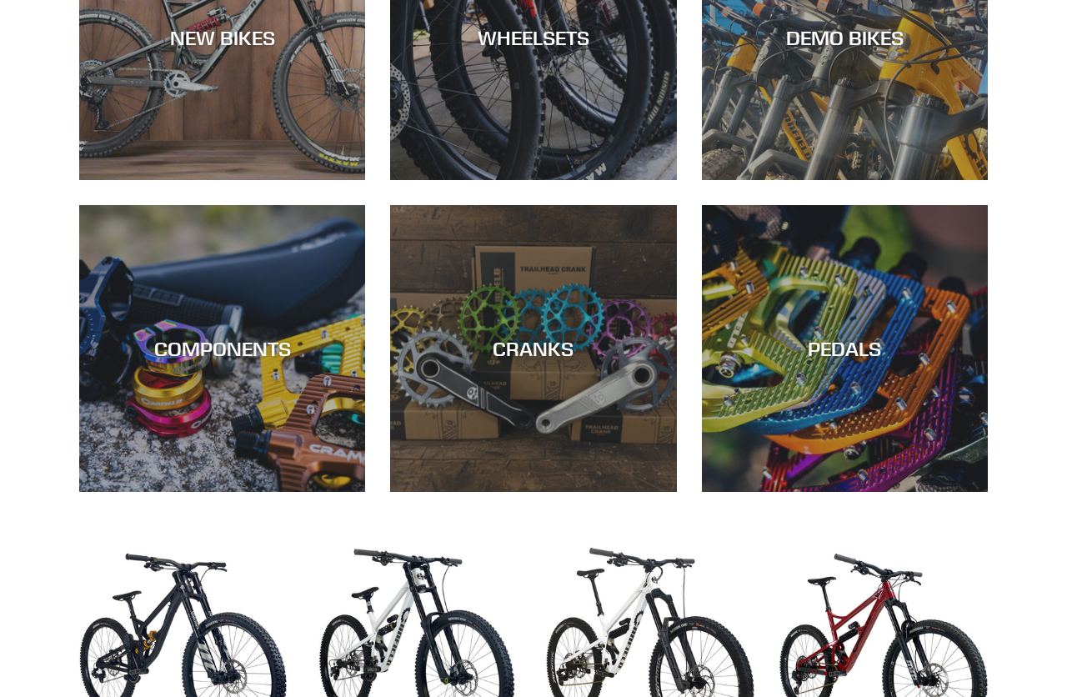 This screenshot has width=1067, height=697. What do you see at coordinates (222, 348) in the screenshot?
I see `a: COMPONENTS` at bounding box center [222, 348].